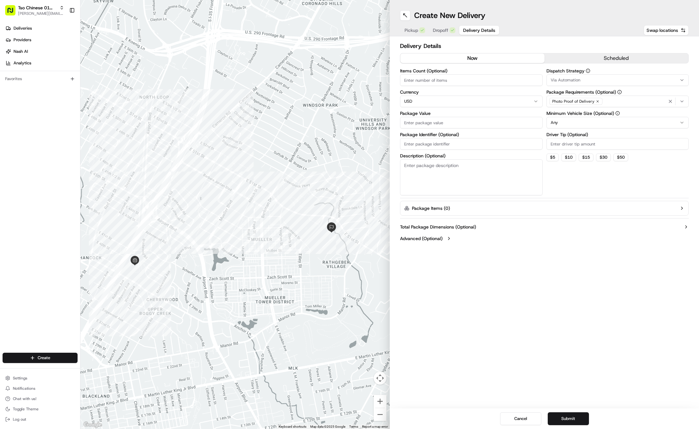 The height and width of the screenshot is (429, 699). I want to click on a: Report a map error, so click(375, 426).